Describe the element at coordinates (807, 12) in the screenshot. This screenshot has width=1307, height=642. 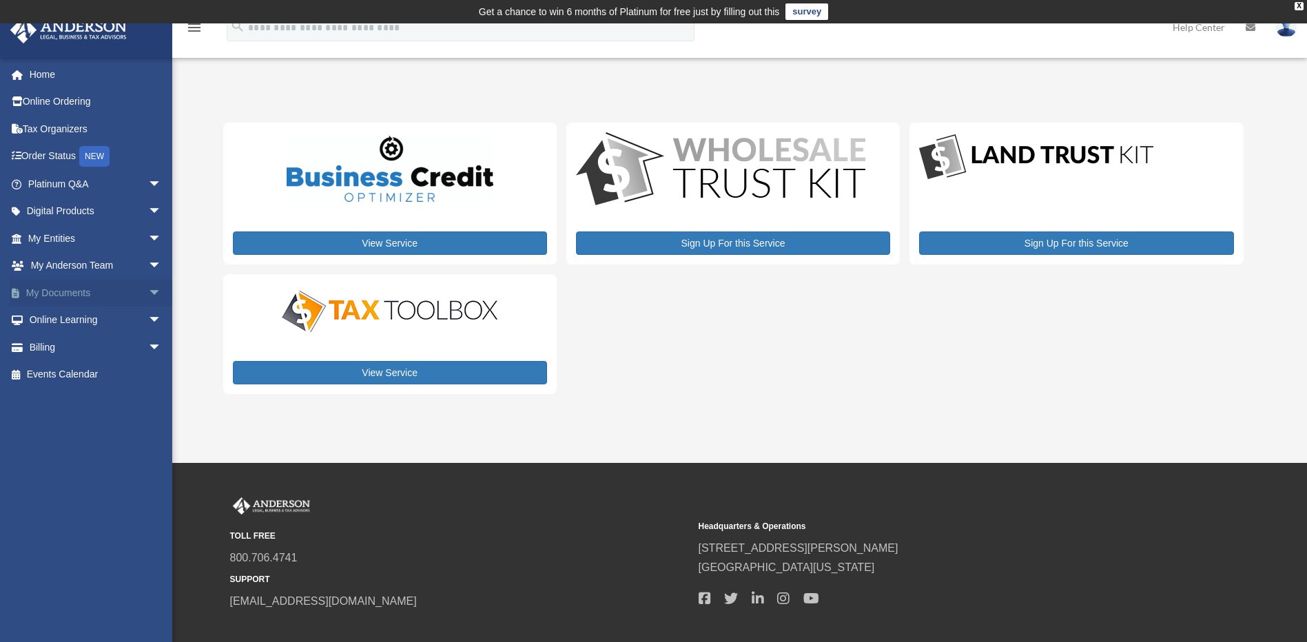
I see `a: survey` at that location.